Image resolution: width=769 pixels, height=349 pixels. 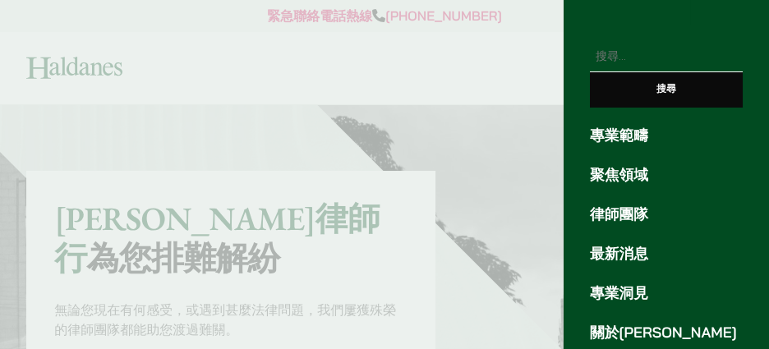 I want to click on a: 專業範疇, so click(x=666, y=136).